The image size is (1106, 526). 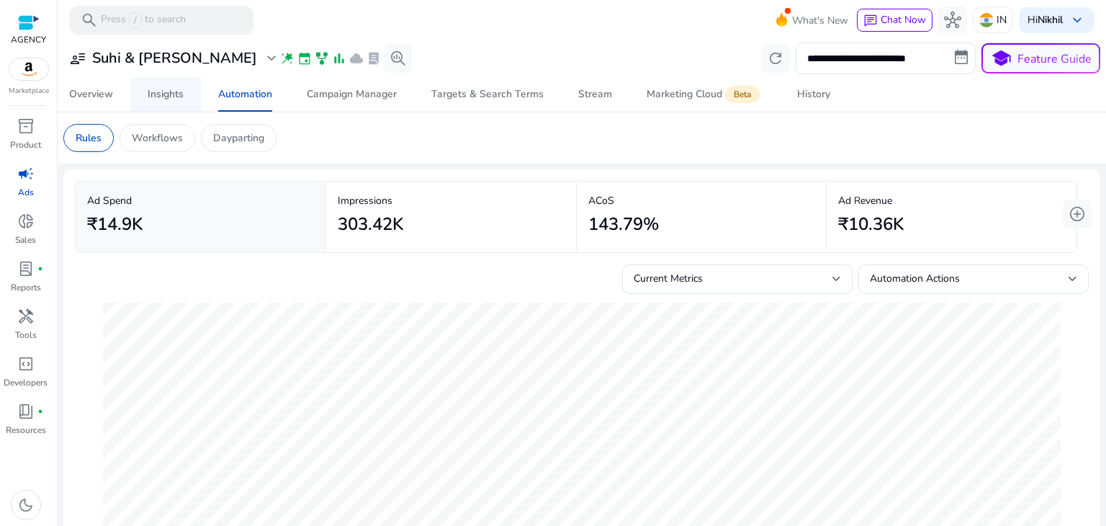 What do you see at coordinates (89, 20) in the screenshot?
I see `span: search` at bounding box center [89, 20].